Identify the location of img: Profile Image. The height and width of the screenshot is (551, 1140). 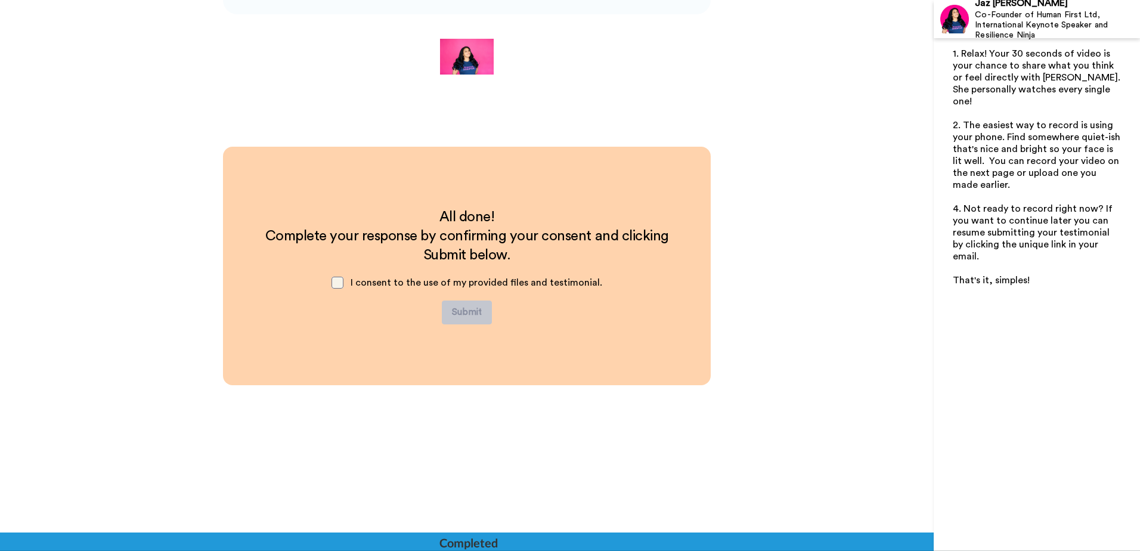
(955, 19).